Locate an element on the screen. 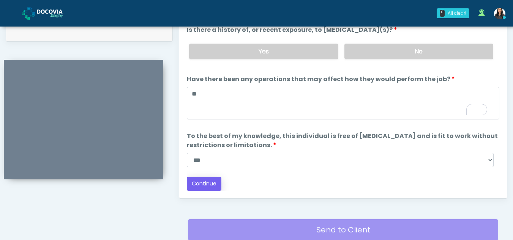 This screenshot has height=240, width=513. div: 0 is located at coordinates (442, 13).